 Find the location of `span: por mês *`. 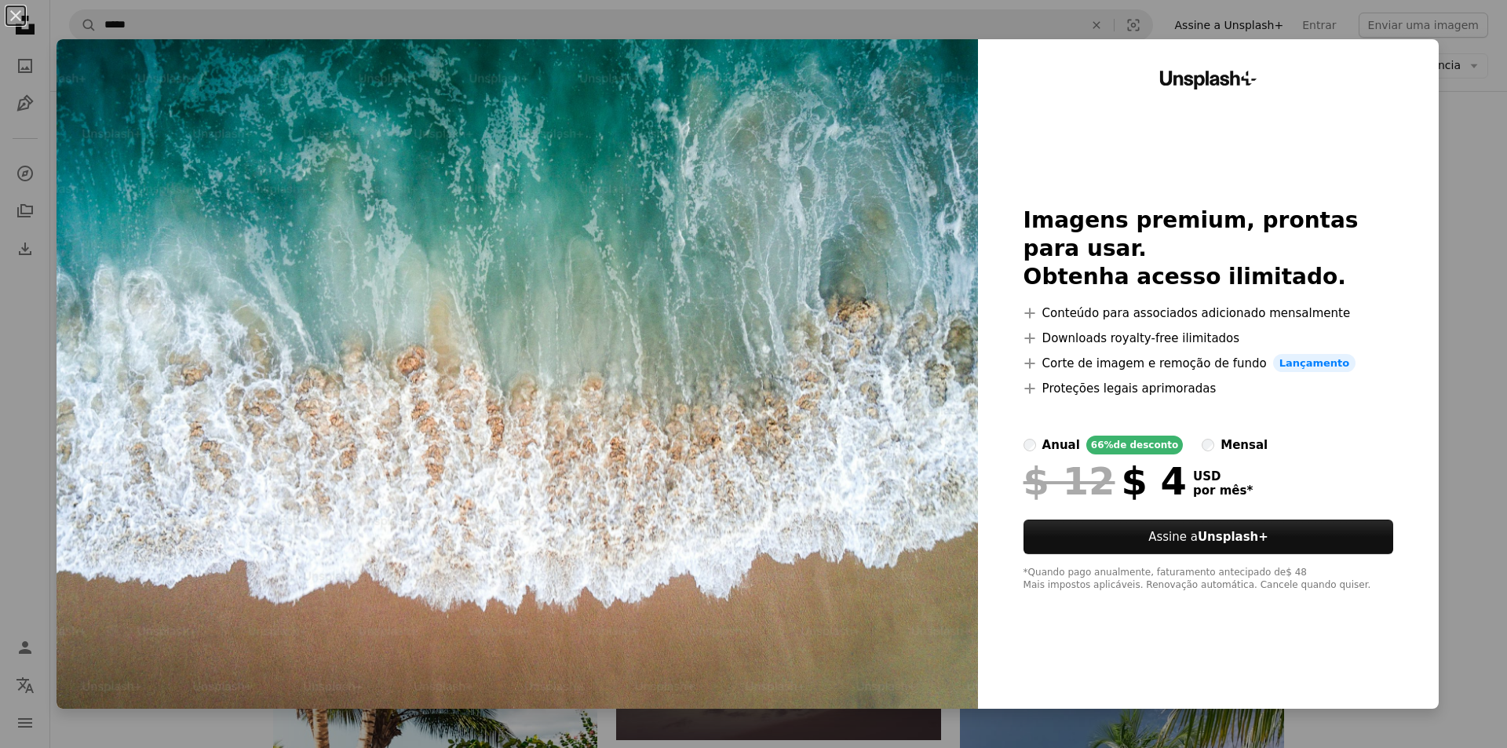

span: por mês * is located at coordinates (1223, 490).